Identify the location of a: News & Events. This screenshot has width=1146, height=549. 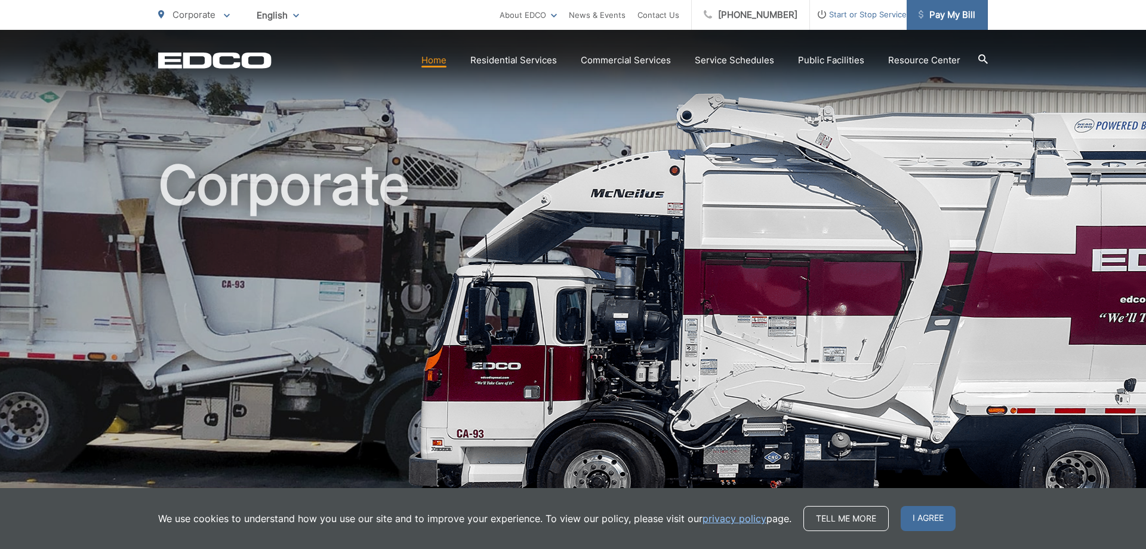
(597, 15).